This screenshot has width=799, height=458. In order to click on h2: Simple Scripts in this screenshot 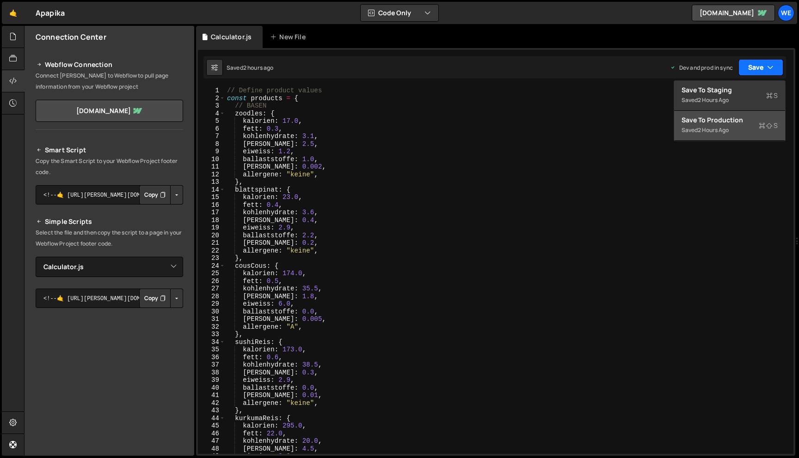, I will do `click(109, 222)`.